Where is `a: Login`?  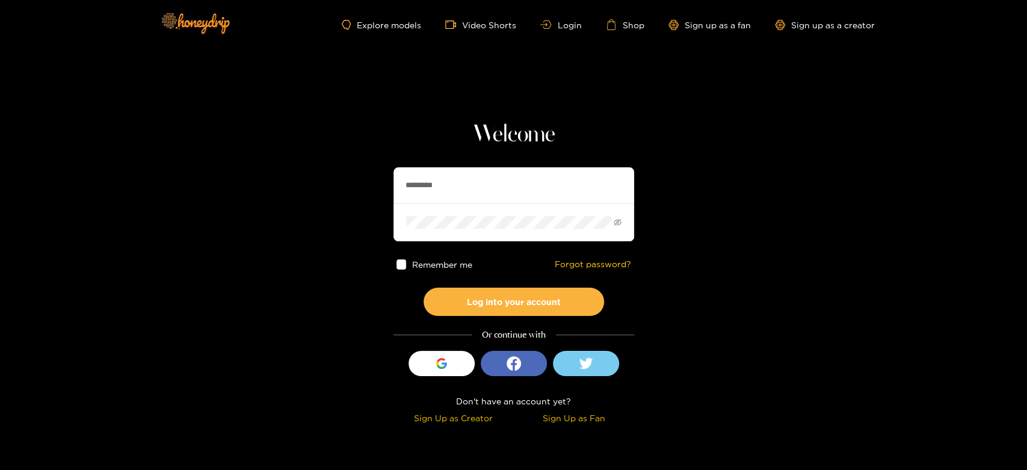 a: Login is located at coordinates (561, 25).